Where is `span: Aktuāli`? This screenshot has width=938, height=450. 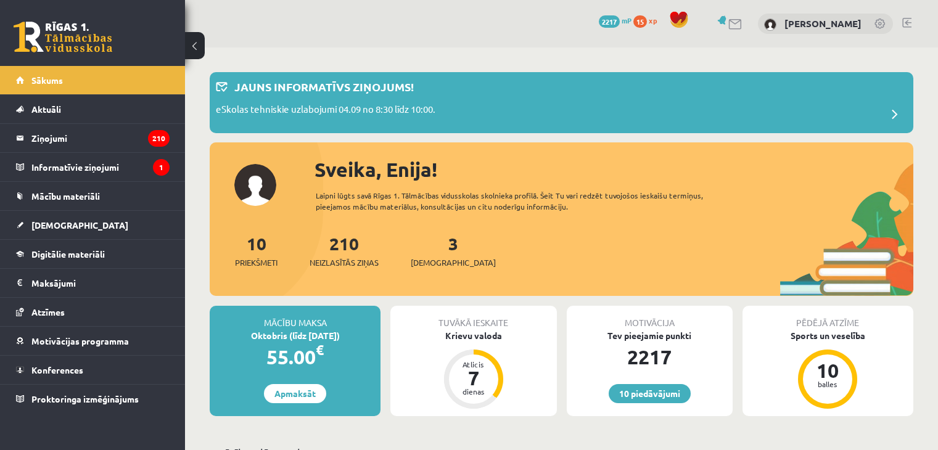
span: Aktuāli is located at coordinates (46, 109).